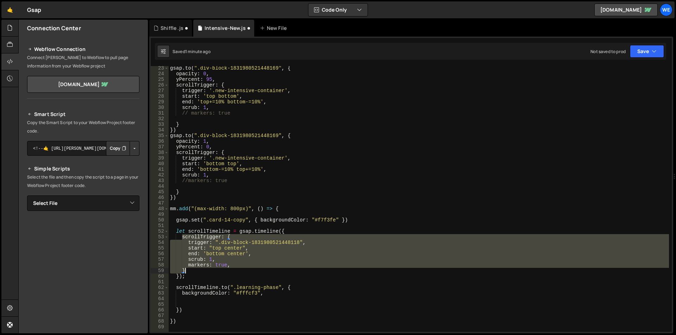 This screenshot has width=676, height=335. I want to click on div: 49, so click(159, 215).